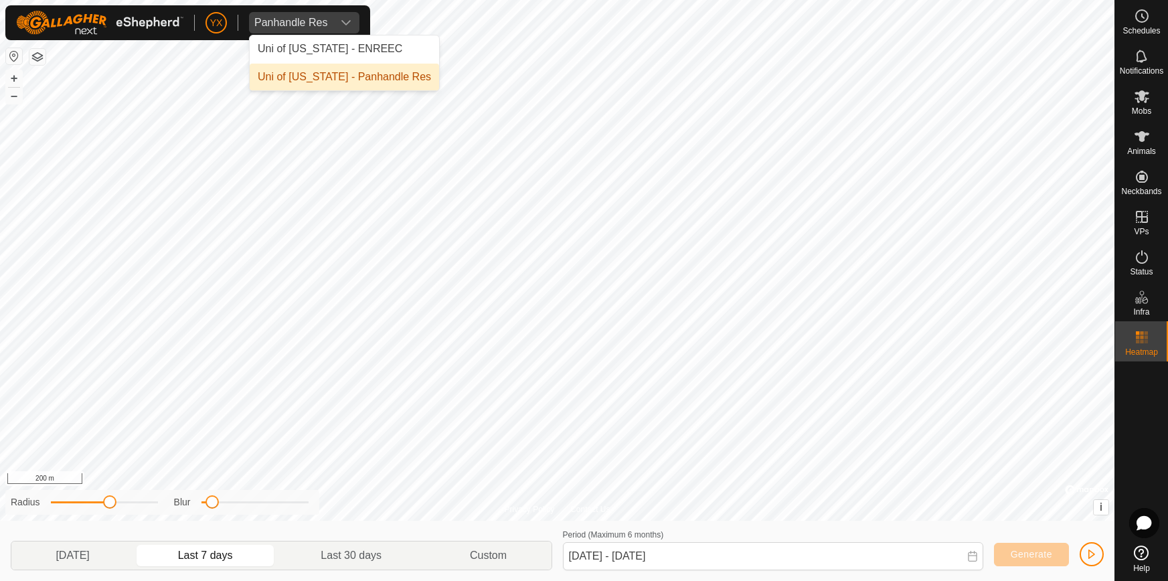  Describe the element at coordinates (1031, 554) in the screenshot. I see `span: Generate` at that location.